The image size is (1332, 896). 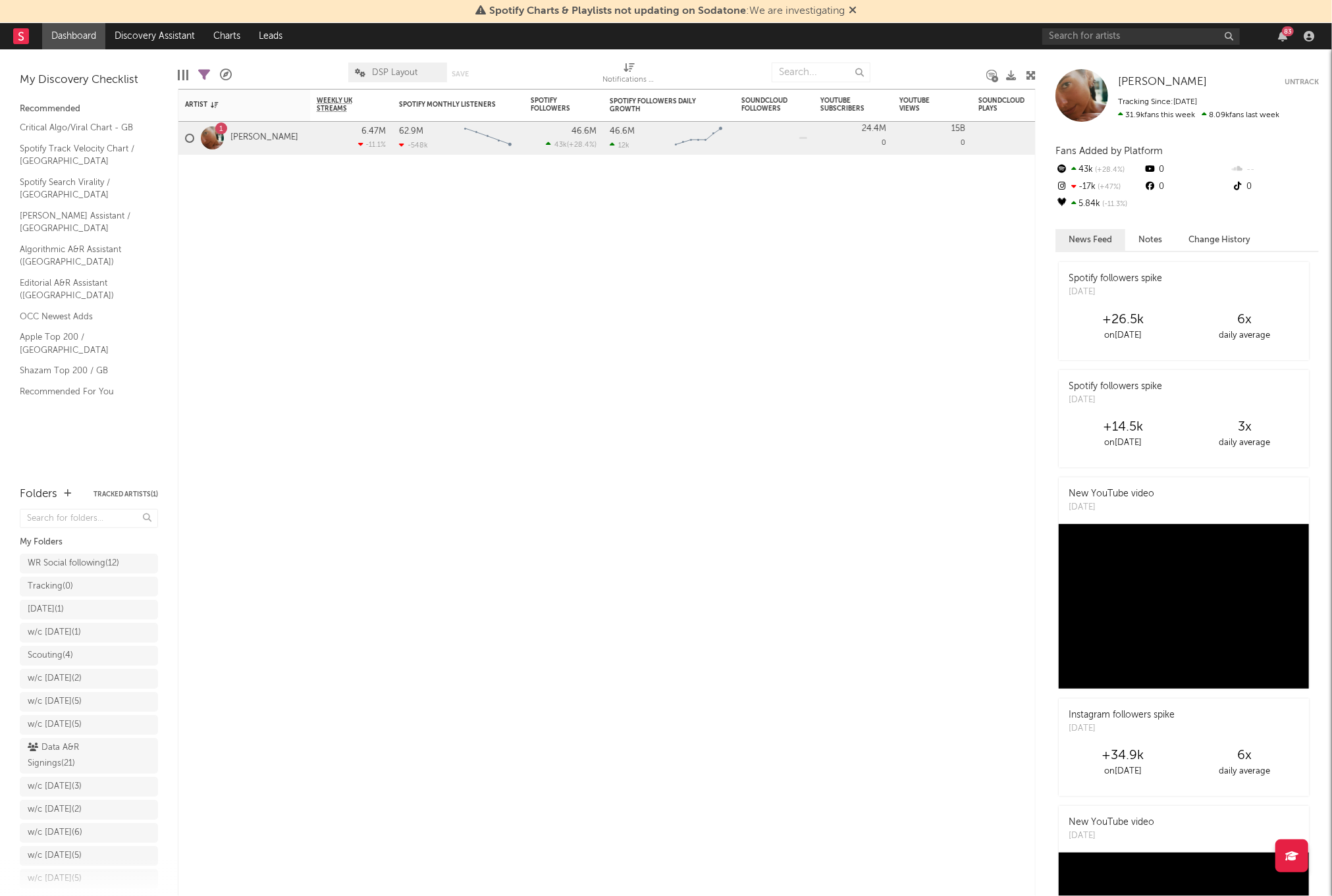 I want to click on button: Notes, so click(x=1151, y=240).